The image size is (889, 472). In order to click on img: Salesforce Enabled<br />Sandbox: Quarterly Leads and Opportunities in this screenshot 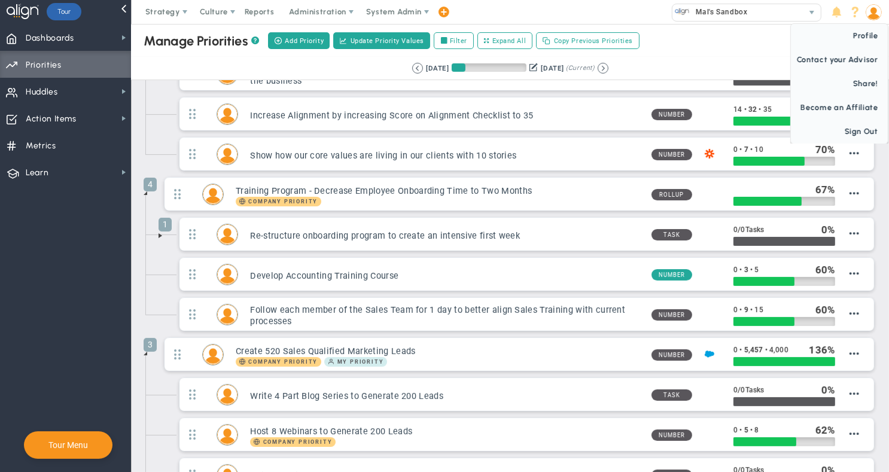, I will do `click(709, 354)`.